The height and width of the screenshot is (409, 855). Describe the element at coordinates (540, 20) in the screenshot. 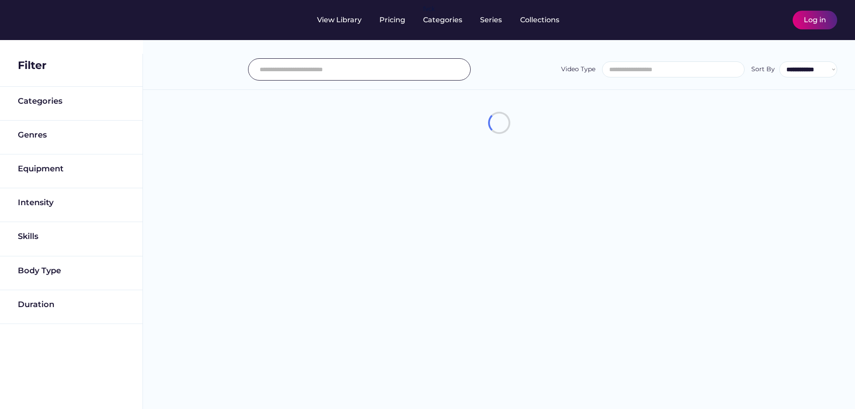

I see `div: Collections` at that location.